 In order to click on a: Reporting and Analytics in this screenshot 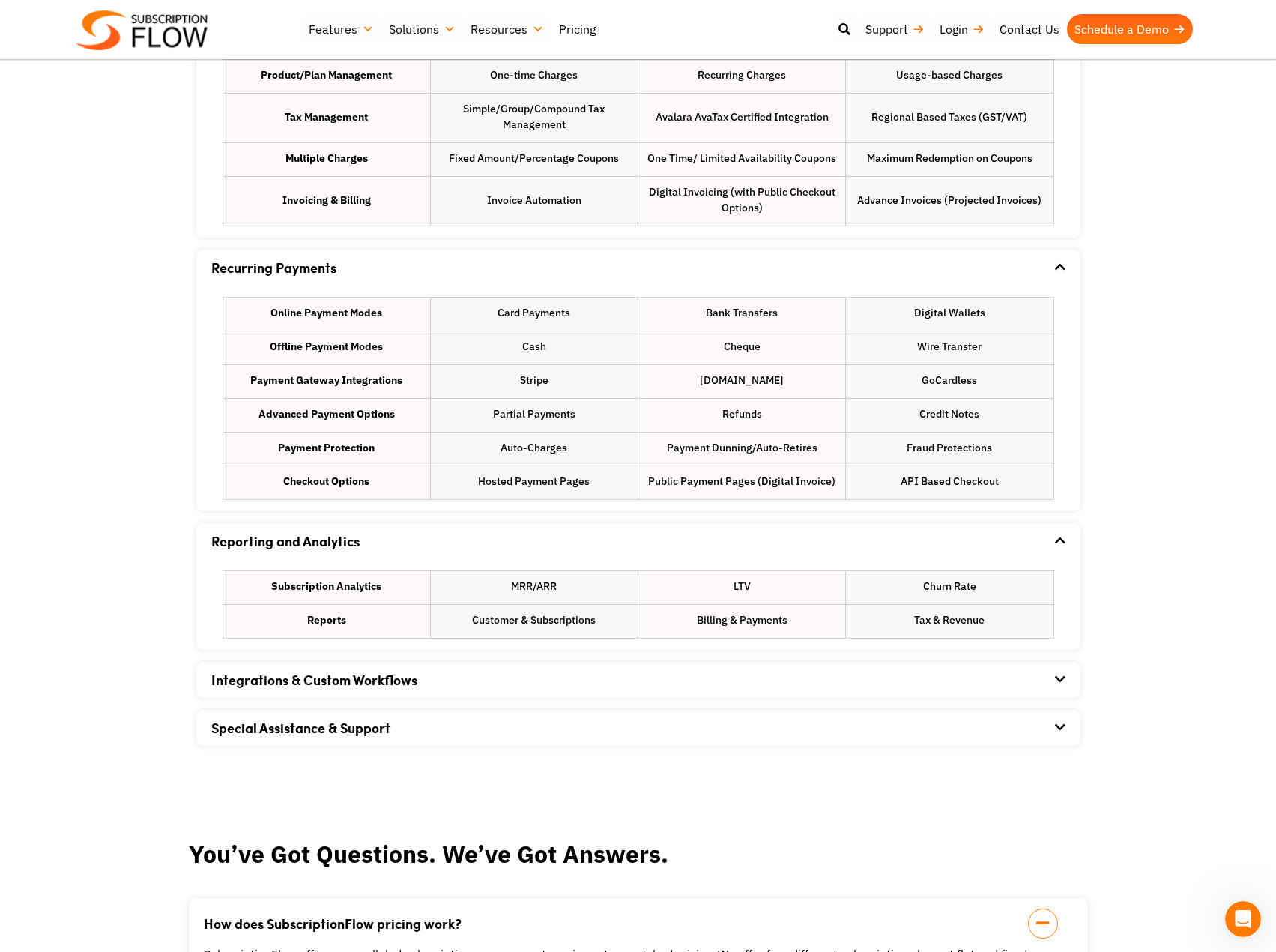, I will do `click(286, 541)`.